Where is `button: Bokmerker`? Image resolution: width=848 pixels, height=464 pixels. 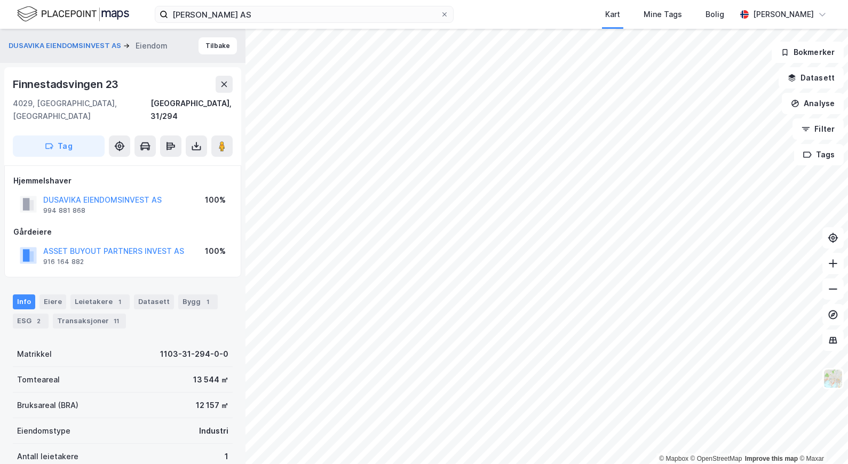
button: Bokmerker is located at coordinates (807, 52).